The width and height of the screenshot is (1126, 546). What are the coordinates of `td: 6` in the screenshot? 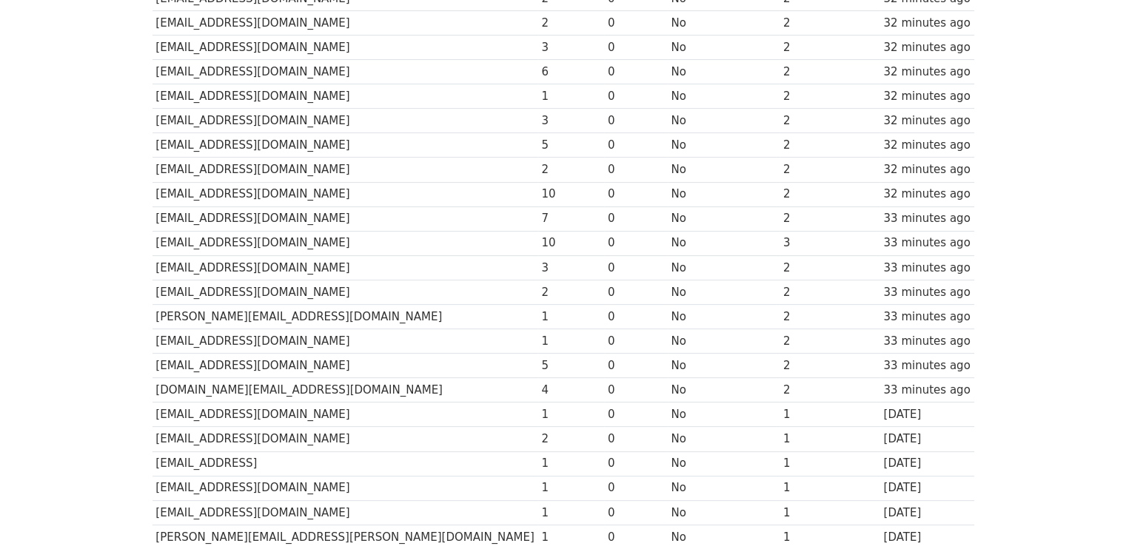 It's located at (572, 72).